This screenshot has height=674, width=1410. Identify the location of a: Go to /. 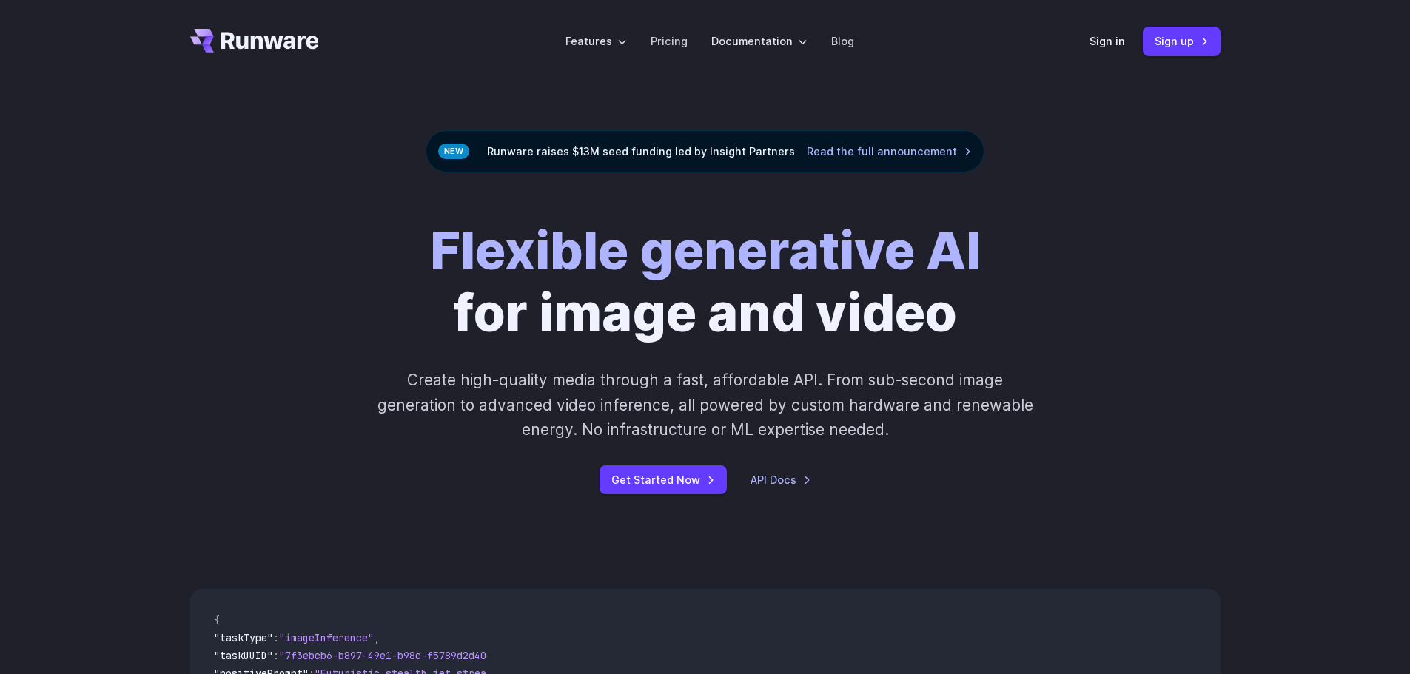
(255, 41).